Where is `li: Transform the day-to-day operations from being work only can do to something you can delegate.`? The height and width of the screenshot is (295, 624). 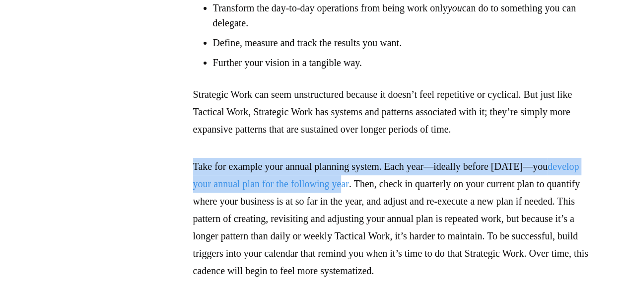
li: Transform the day-to-day operations from being work only can do to something you can delegate. is located at coordinates (401, 15).